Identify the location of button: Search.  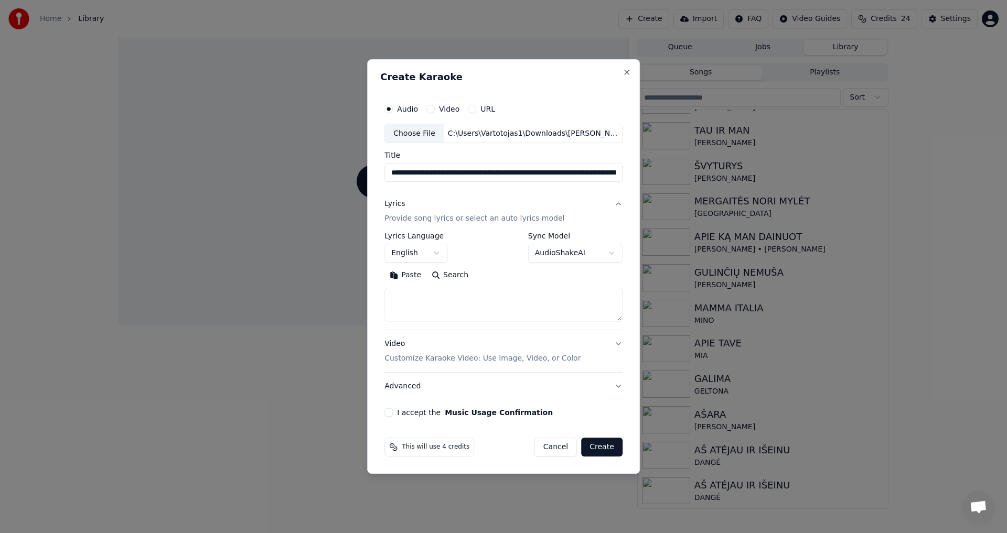
(450, 276).